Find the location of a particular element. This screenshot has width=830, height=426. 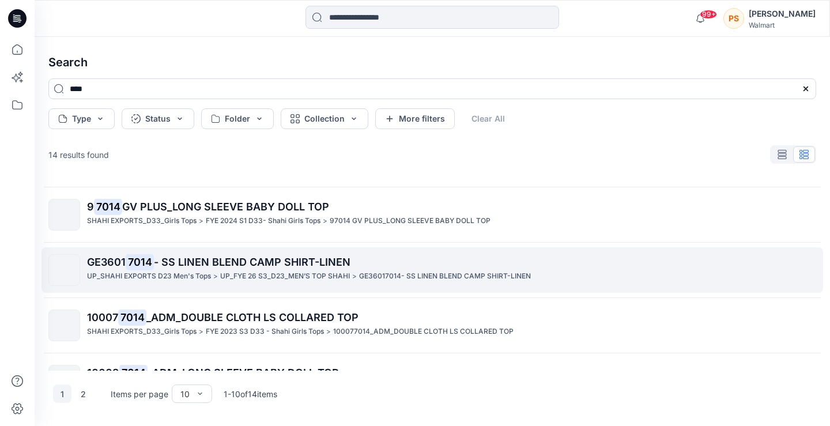

button: Status is located at coordinates (158, 119).